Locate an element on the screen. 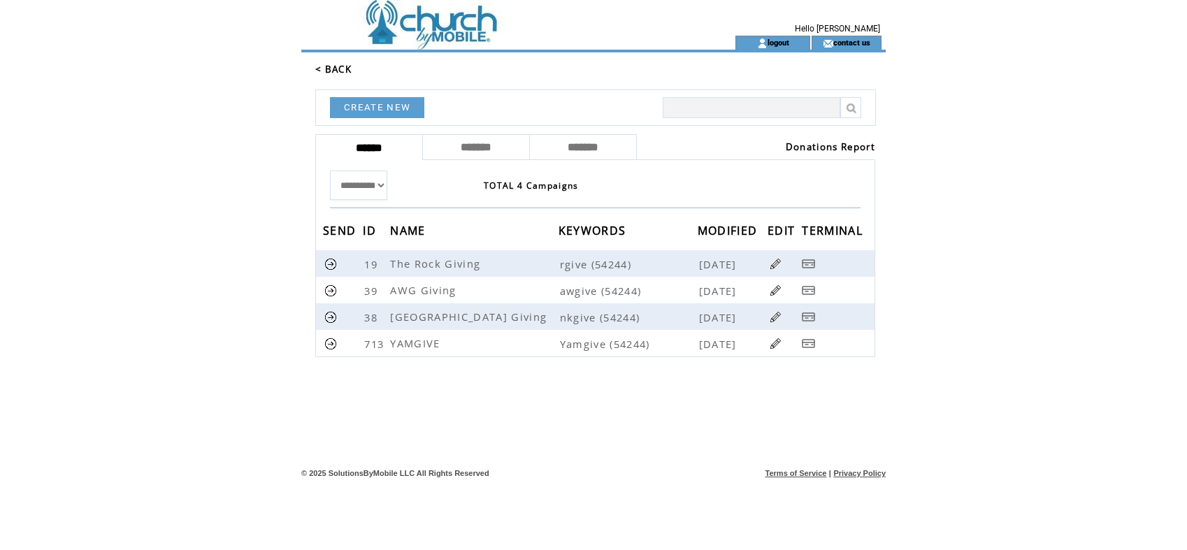 Image resolution: width=1187 pixels, height=550 pixels. span: YAMGIVE is located at coordinates (416, 343).